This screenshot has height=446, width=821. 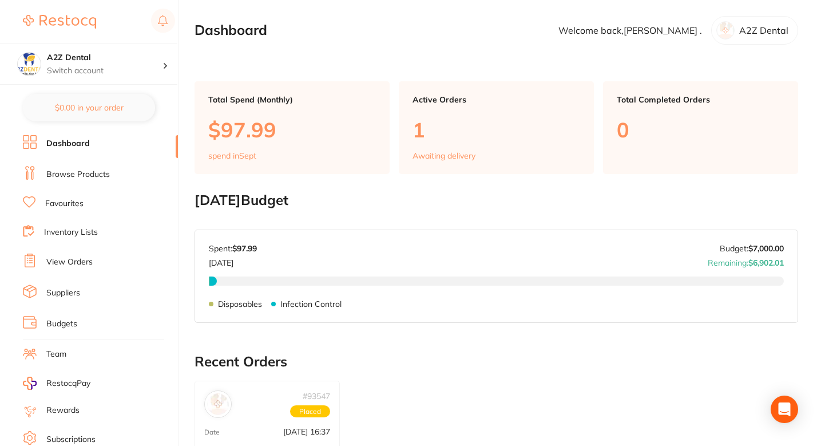 What do you see at coordinates (292, 100) in the screenshot?
I see `p: Total Spend (Monthly)` at bounding box center [292, 100].